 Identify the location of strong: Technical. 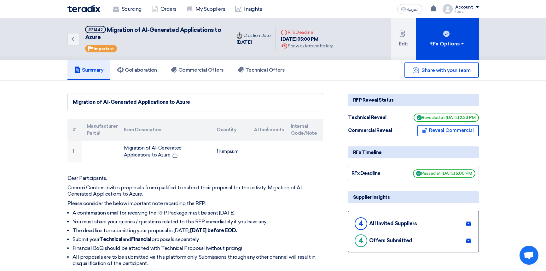
(111, 239).